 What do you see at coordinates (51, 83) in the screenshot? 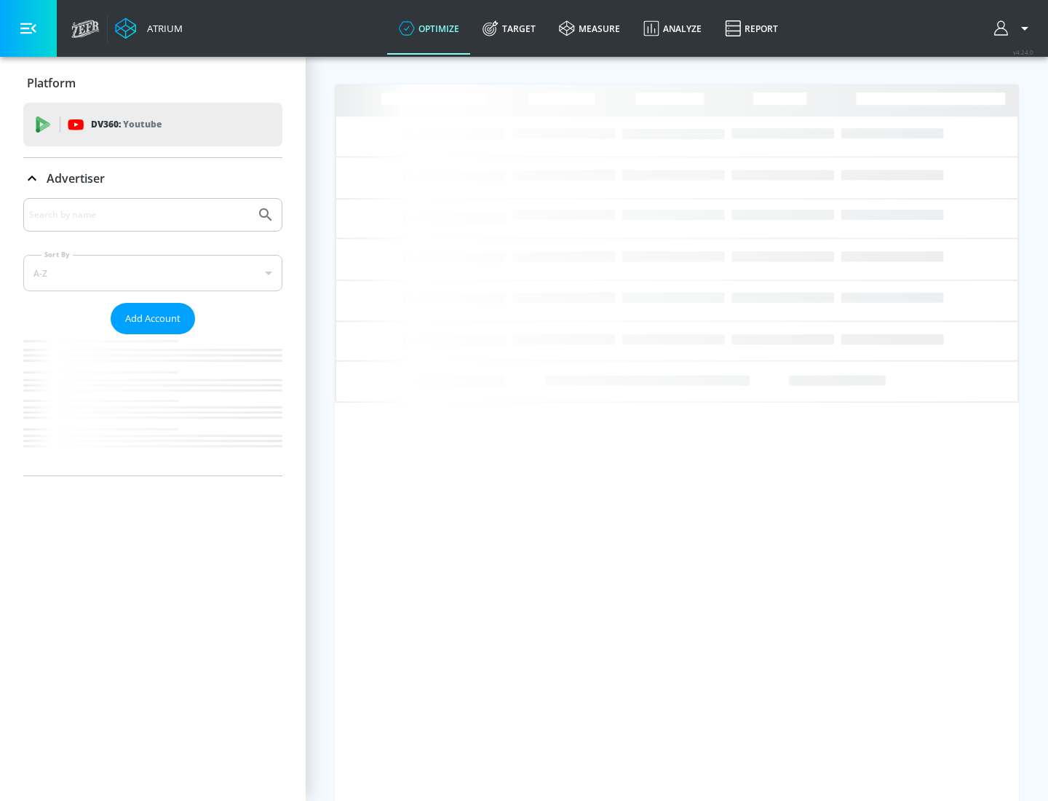
I see `p: Platform` at bounding box center [51, 83].